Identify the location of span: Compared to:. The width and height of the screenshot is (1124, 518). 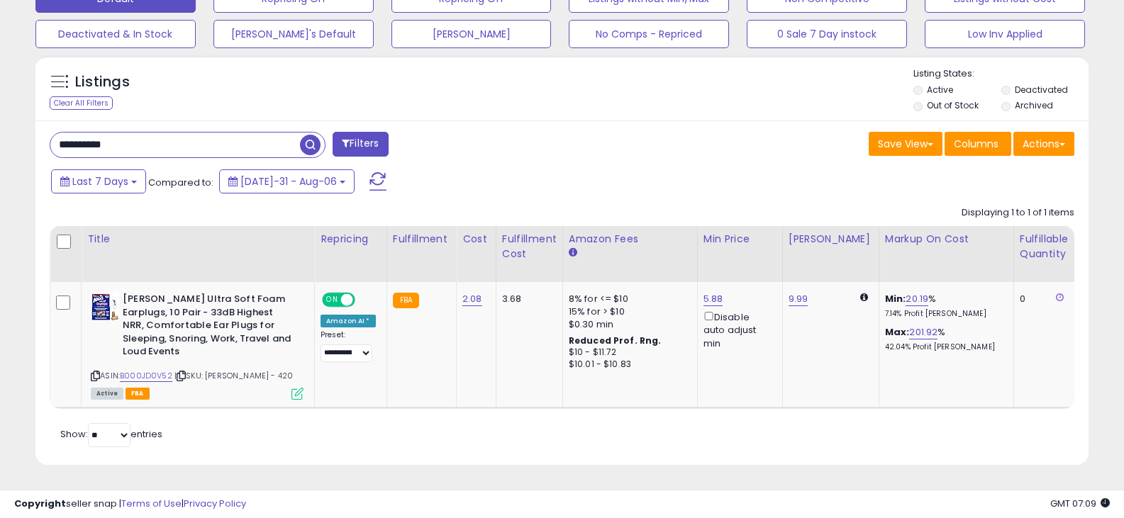
(181, 182).